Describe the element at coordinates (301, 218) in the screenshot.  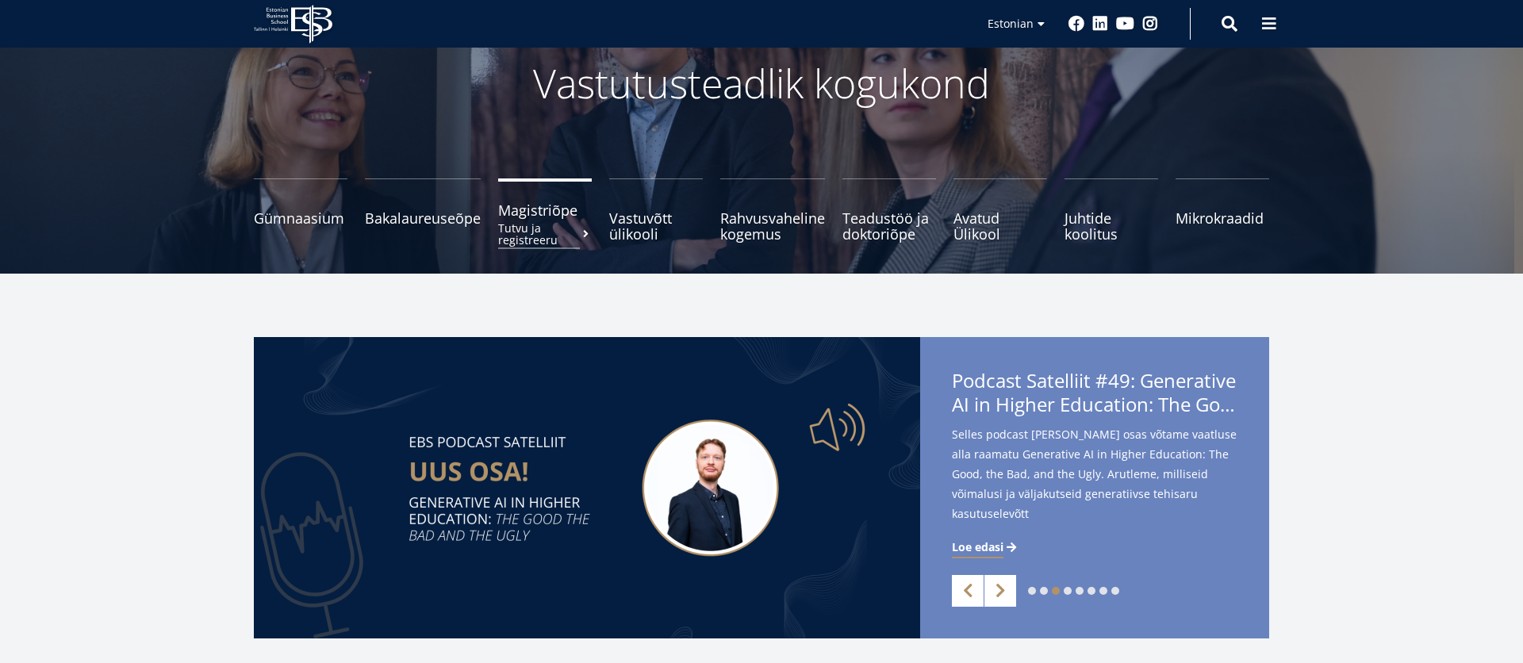
I see `span: Gümnaasium` at that location.